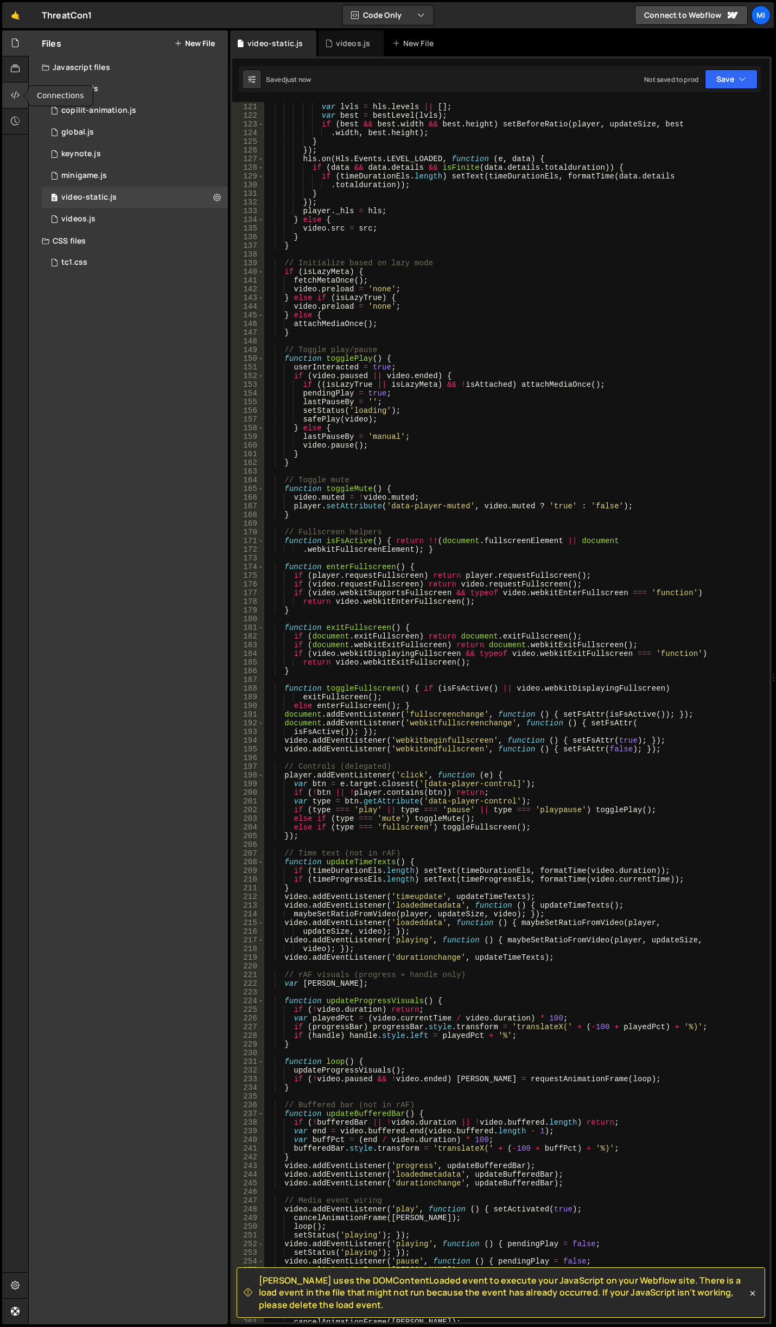 The image size is (776, 1327). Describe the element at coordinates (248, 784) in the screenshot. I see `div: 199` at that location.